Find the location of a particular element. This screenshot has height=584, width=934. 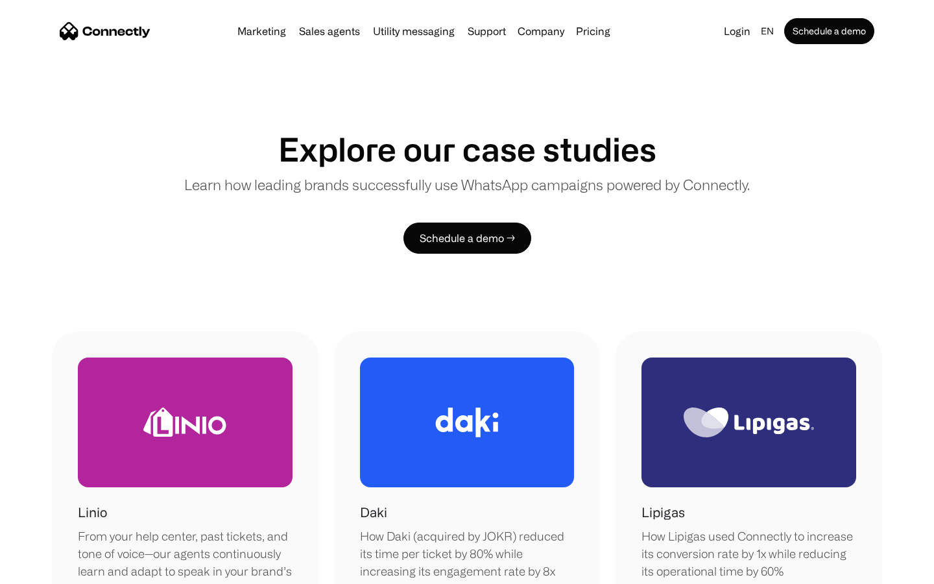

h1: Lipigas is located at coordinates (663, 512).